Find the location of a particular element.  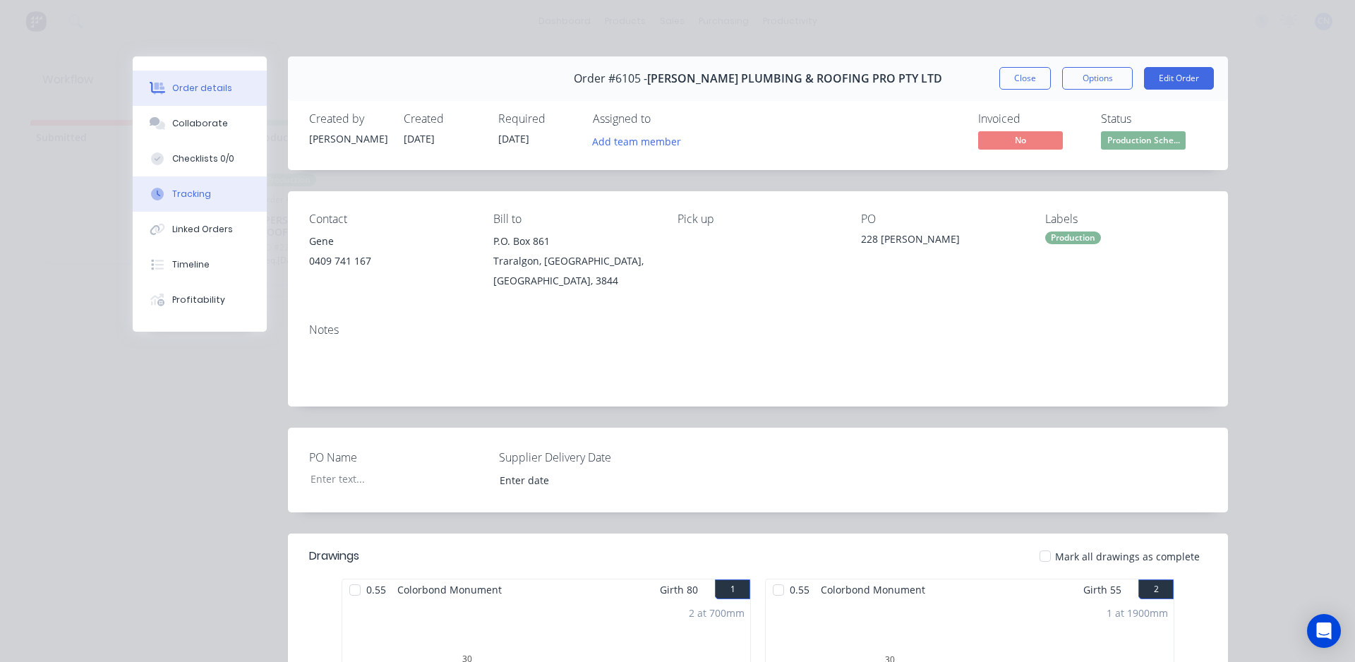

div: PO is located at coordinates (941, 219).